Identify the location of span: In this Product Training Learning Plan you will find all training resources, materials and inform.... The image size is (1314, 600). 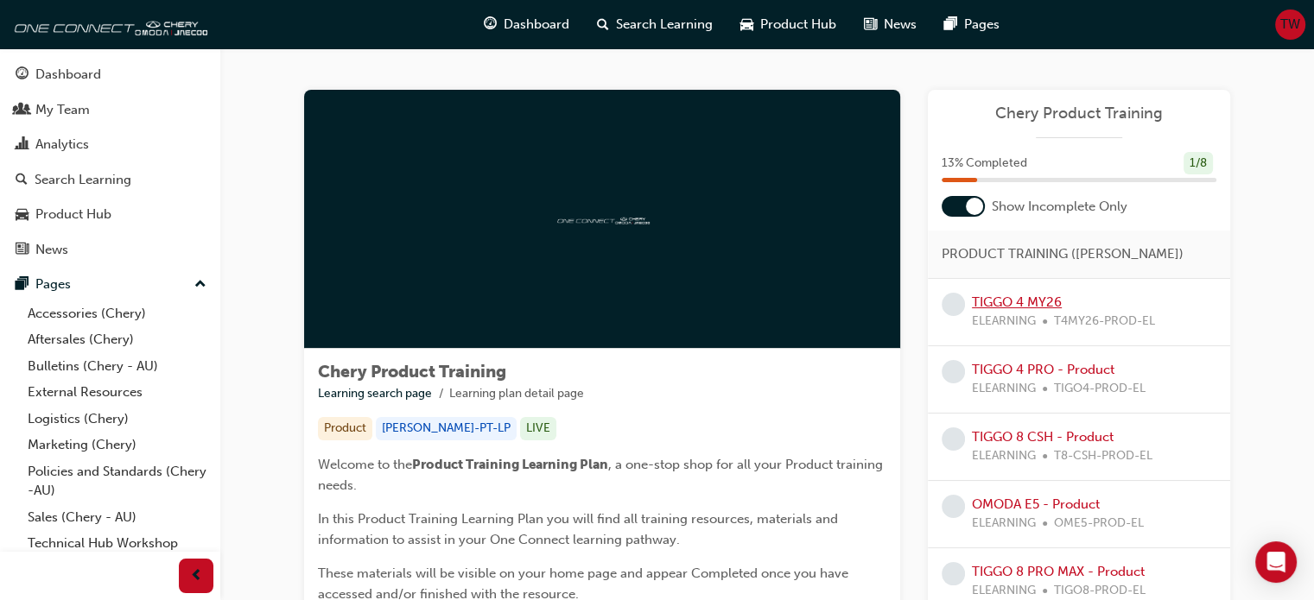
(580, 530).